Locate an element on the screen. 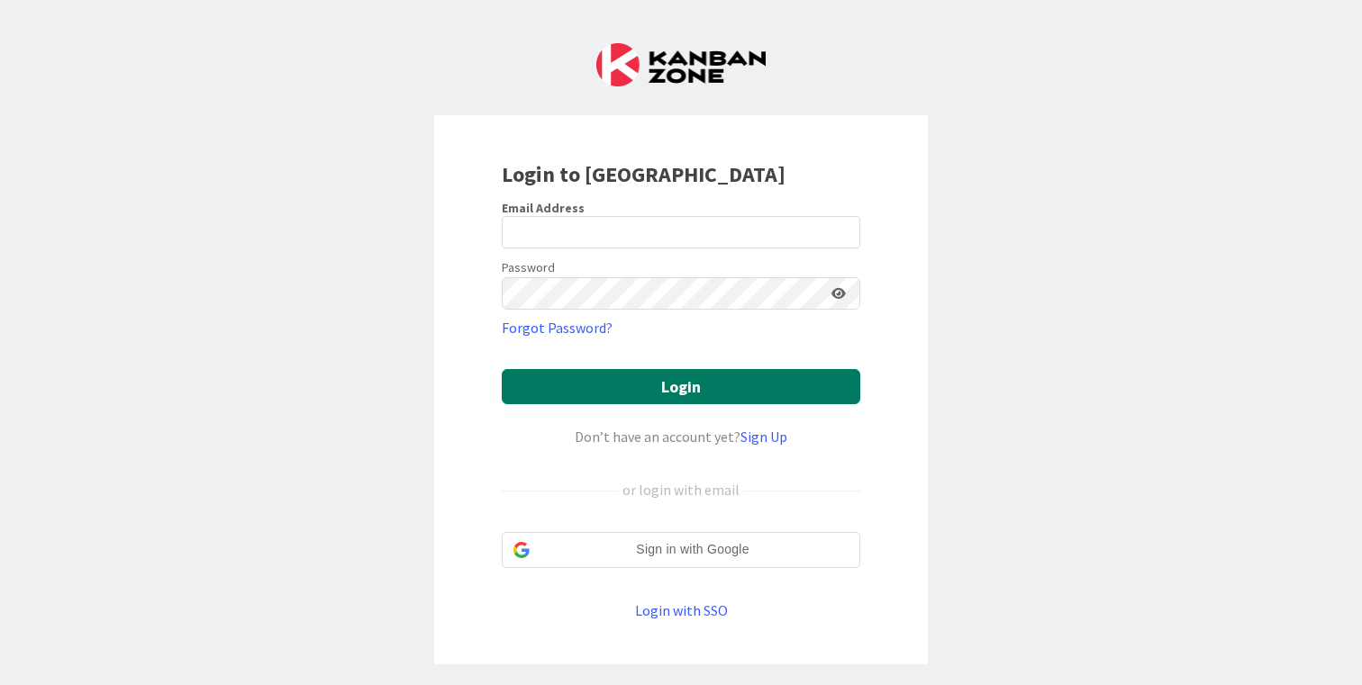  label: Email Address is located at coordinates (543, 208).